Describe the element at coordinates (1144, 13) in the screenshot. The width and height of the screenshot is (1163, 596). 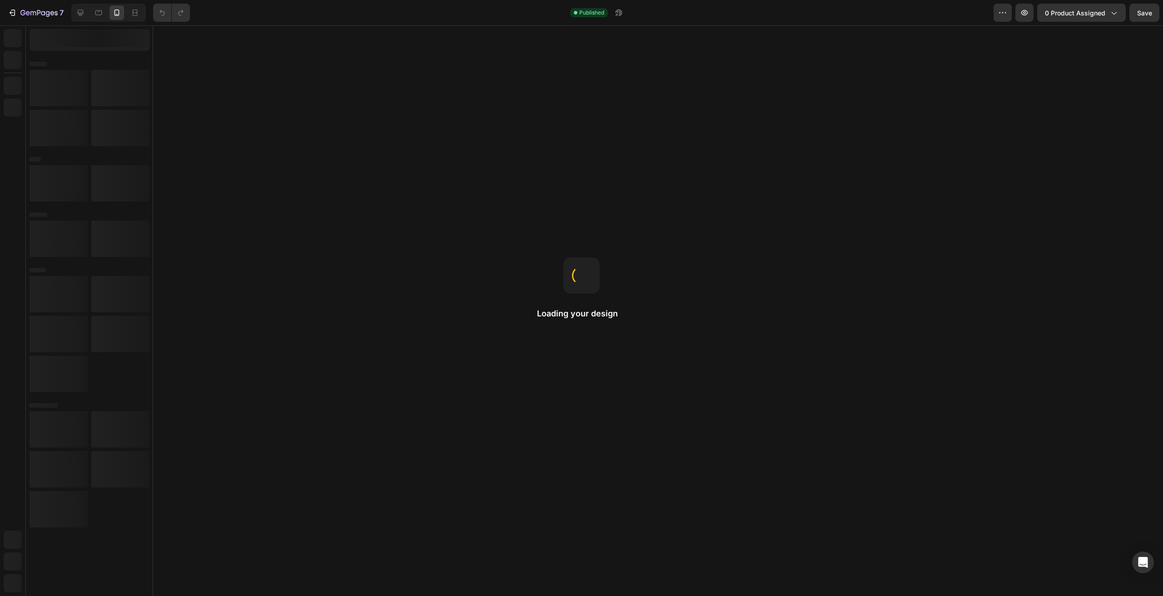
I see `span: Save` at that location.